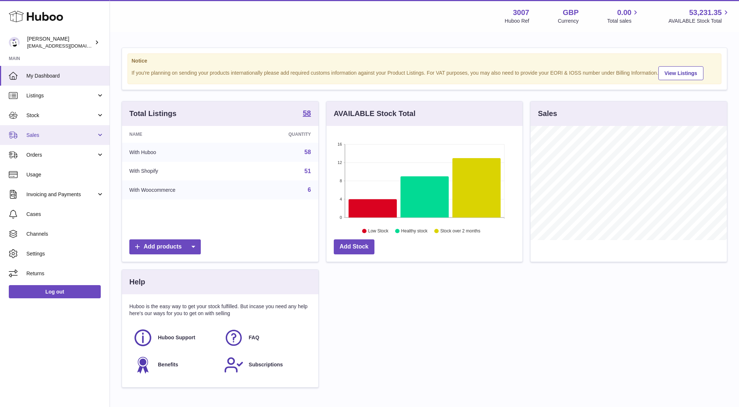 This screenshot has width=739, height=407. Describe the element at coordinates (340, 144) in the screenshot. I see `text: 16` at that location.